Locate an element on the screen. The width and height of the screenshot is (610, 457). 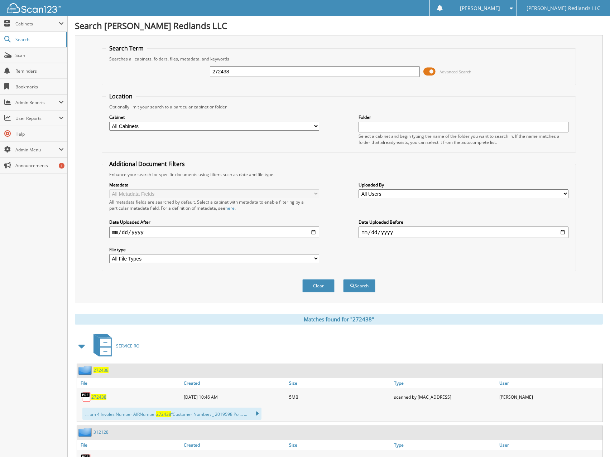
img: scan123-logo-white.svg is located at coordinates (34, 8).